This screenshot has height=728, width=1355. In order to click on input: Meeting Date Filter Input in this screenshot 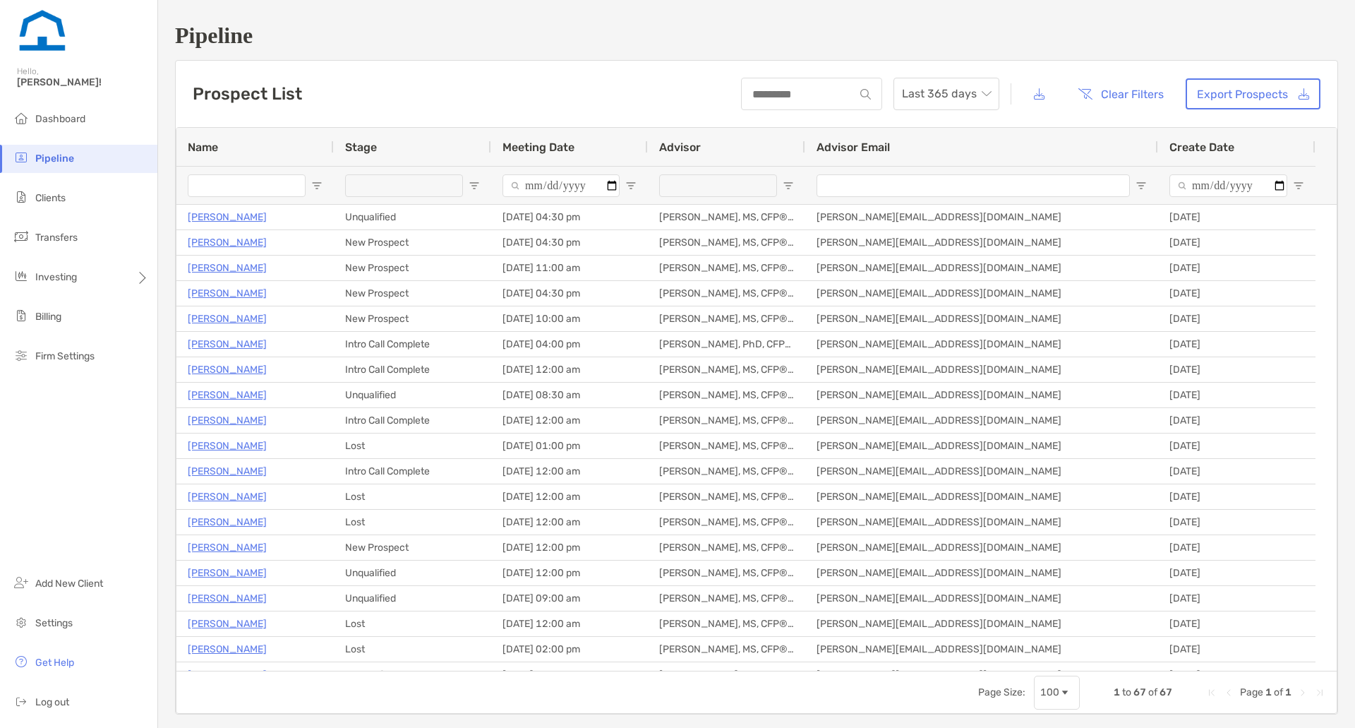, I will do `click(561, 186)`.